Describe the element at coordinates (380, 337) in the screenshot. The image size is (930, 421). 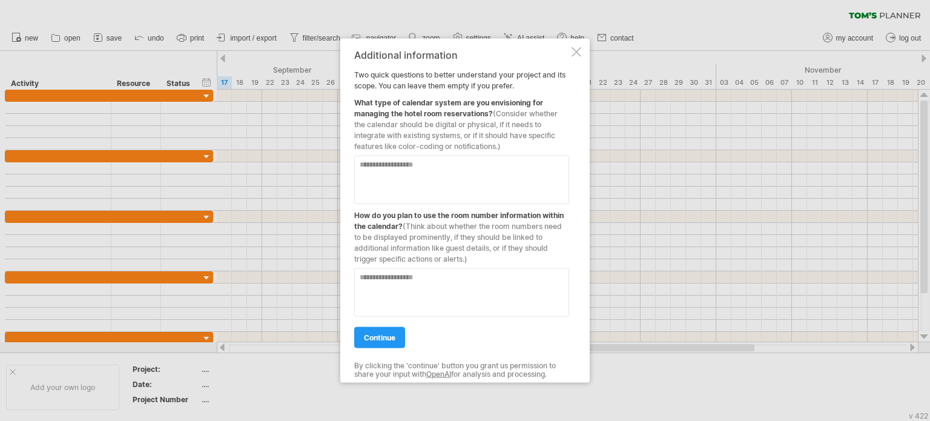
I see `a: continue` at that location.